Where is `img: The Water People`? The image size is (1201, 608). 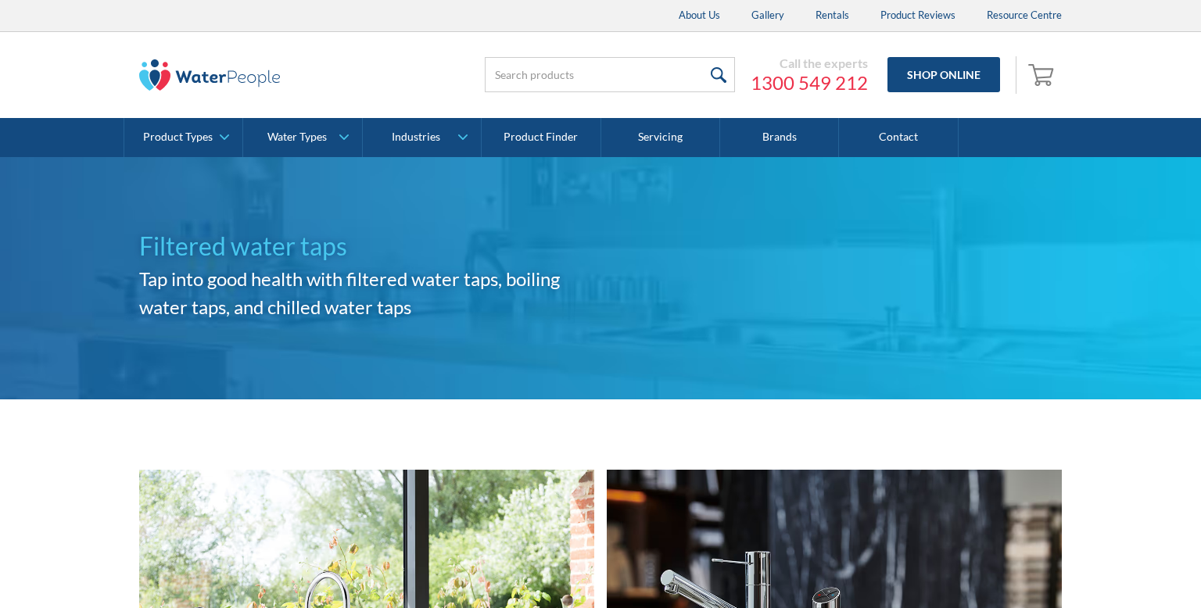 img: The Water People is located at coordinates (210, 75).